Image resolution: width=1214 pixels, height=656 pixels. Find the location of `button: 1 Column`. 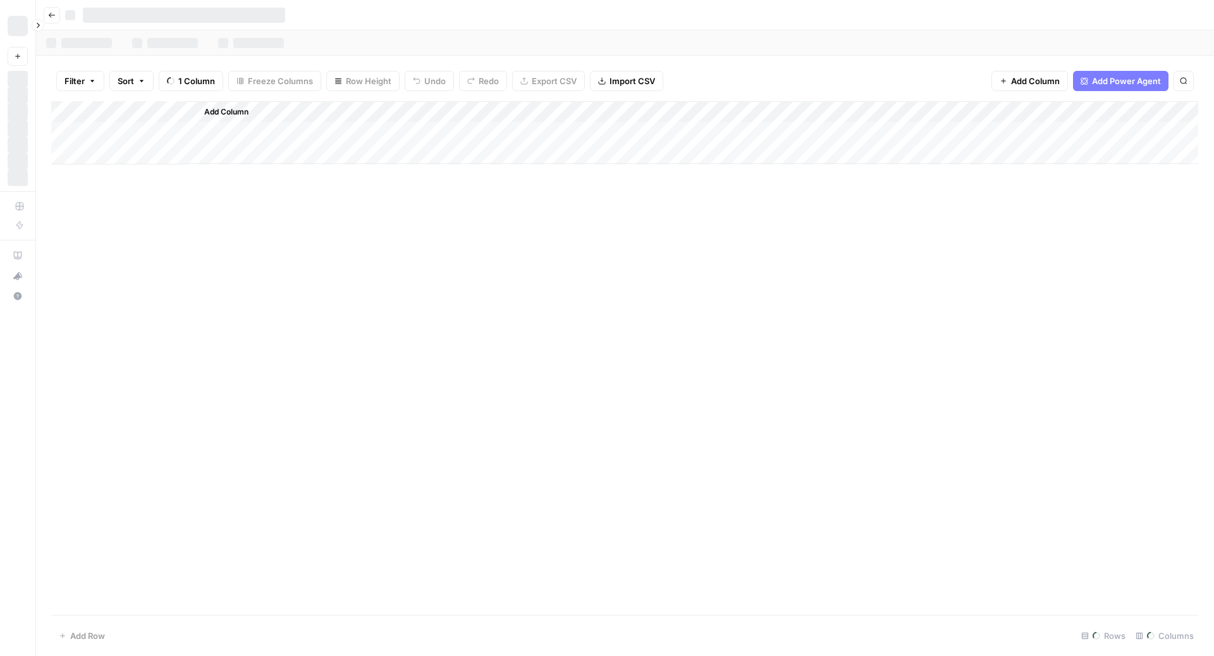

button: 1 Column is located at coordinates (191, 81).